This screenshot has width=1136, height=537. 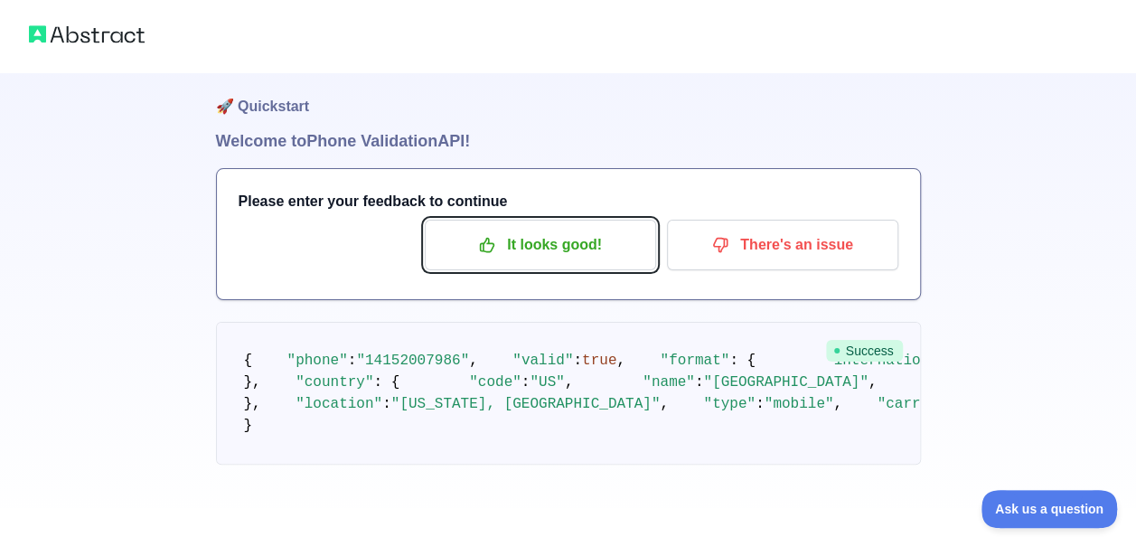 I want to click on span: "format", so click(x=694, y=361).